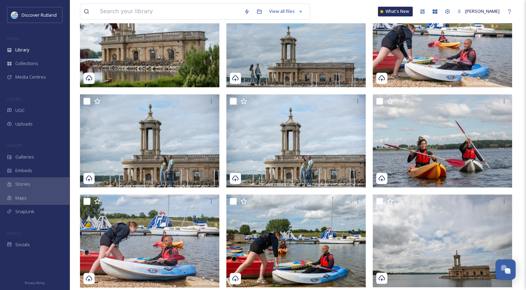  Describe the element at coordinates (23, 184) in the screenshot. I see `span: Stories` at that location.